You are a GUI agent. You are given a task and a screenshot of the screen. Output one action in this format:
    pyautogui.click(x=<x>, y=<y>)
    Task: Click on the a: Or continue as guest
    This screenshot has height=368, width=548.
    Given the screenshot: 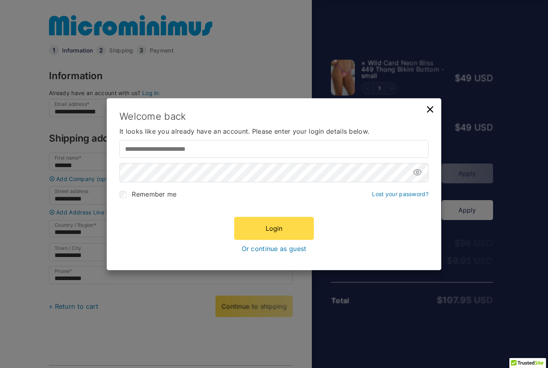 What is the action you would take?
    pyautogui.click(x=274, y=249)
    